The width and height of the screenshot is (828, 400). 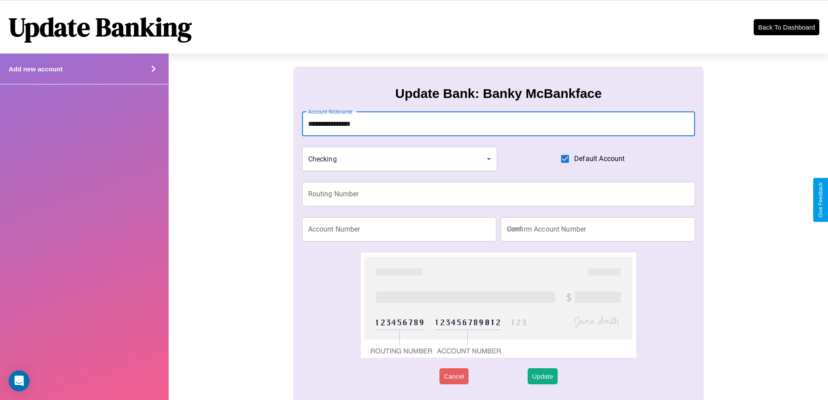 I want to click on button: Update, so click(x=543, y=376).